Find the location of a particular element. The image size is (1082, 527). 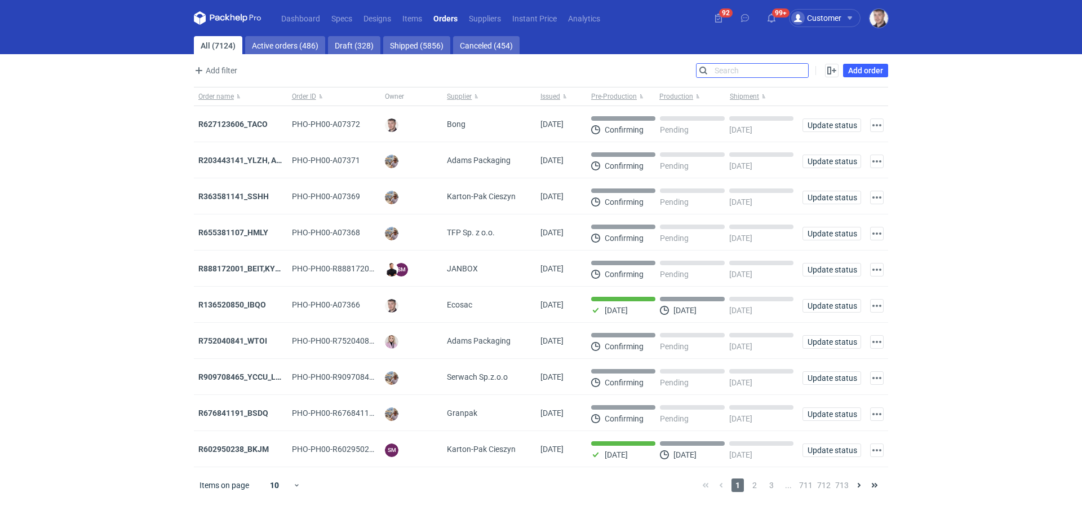

a: Analytics is located at coordinates (584, 18).